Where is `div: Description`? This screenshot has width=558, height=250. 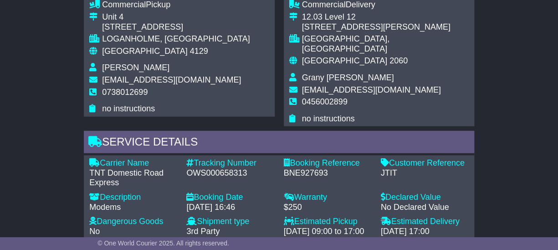
div: Description is located at coordinates (133, 197).